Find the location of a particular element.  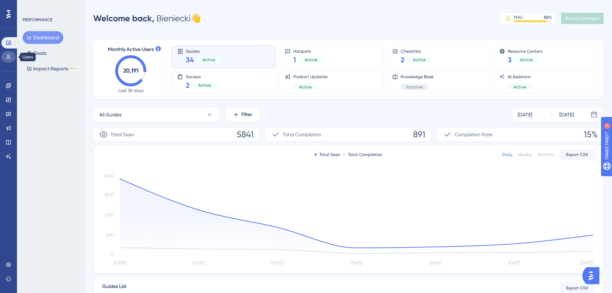

span: Checklists is located at coordinates (416, 51).